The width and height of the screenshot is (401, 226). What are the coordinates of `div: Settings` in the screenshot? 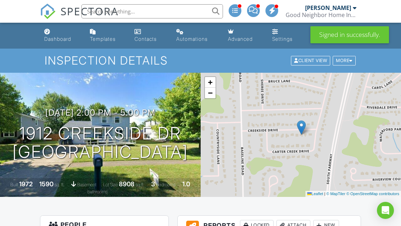 It's located at (283, 39).